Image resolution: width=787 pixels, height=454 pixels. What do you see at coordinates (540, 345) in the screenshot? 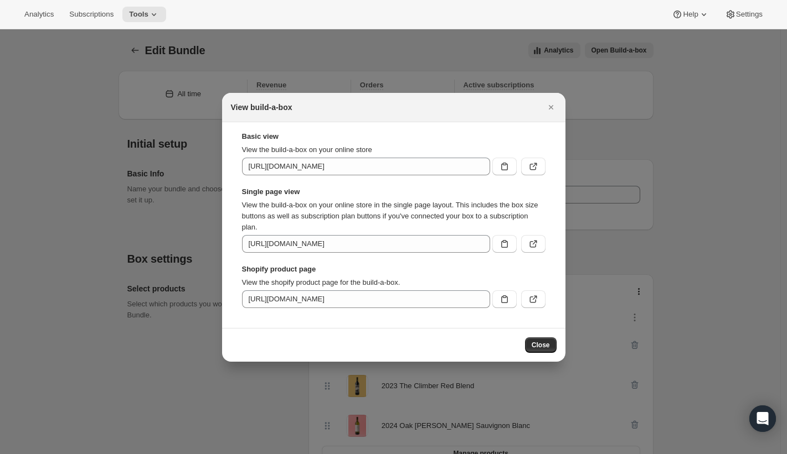
I see `span: Close` at bounding box center [540, 345].